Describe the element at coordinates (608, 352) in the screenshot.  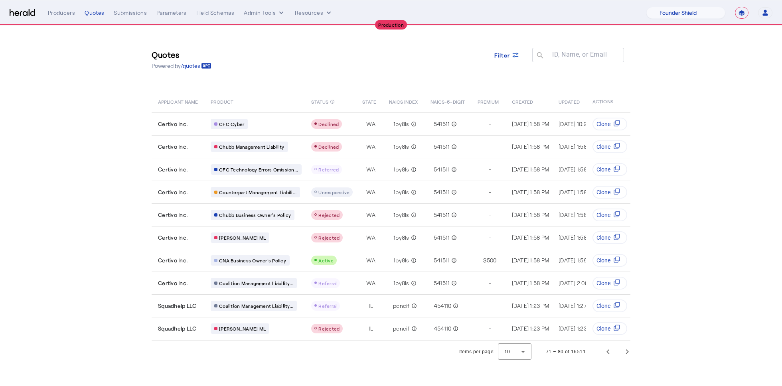
I see `button: Previous page` at that location.